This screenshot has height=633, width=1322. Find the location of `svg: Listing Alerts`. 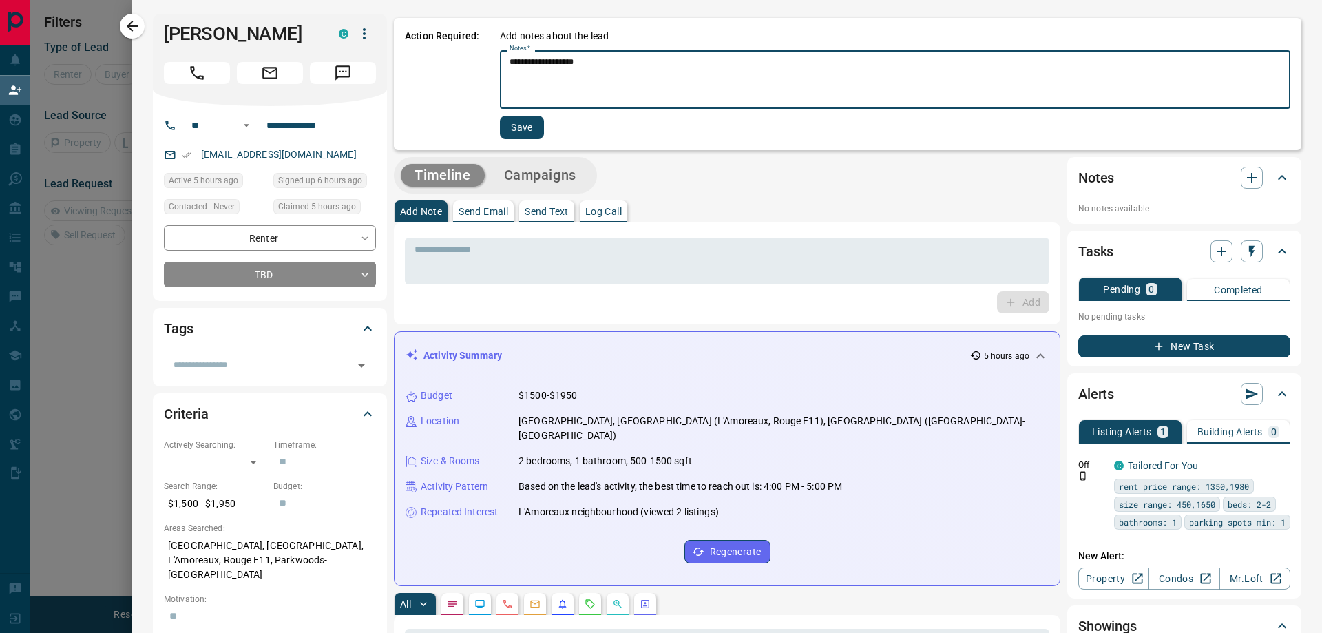

svg: Listing Alerts is located at coordinates (563, 604).